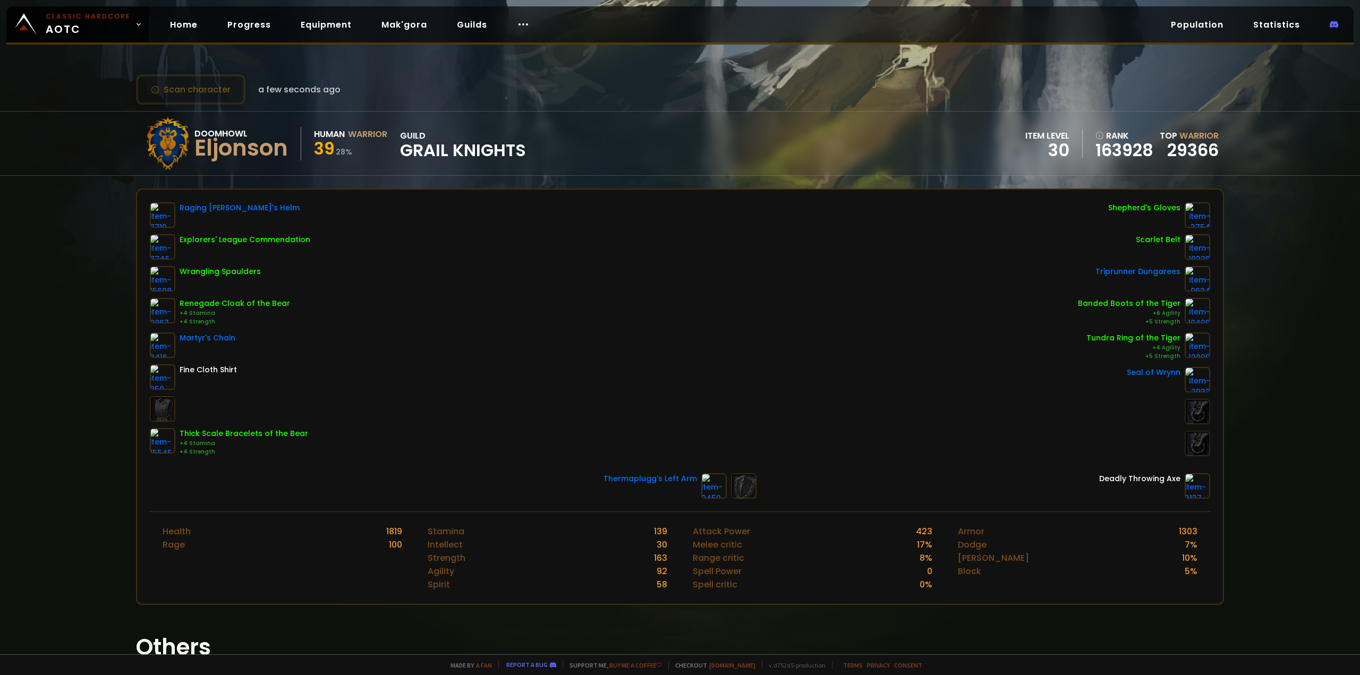 This screenshot has width=1360, height=675. Describe the element at coordinates (1129, 313) in the screenshot. I see `div: +6 Agility` at that location.